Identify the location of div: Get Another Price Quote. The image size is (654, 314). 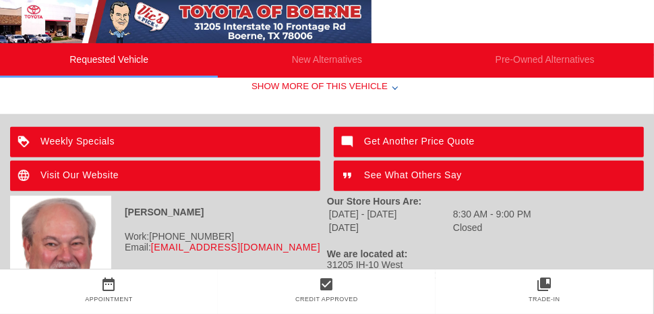
(489, 142).